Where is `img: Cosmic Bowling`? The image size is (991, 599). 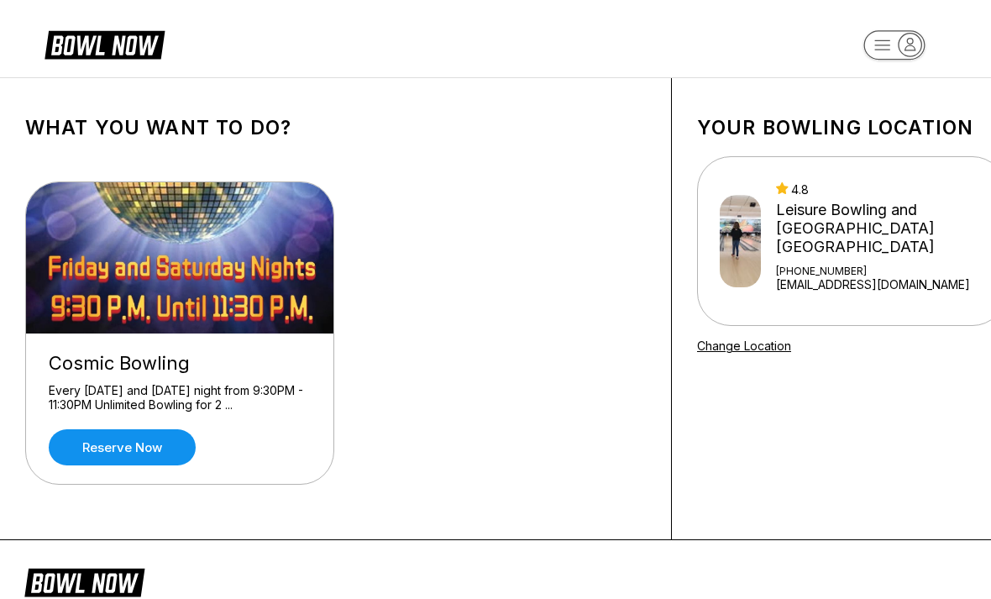
img: Cosmic Bowling is located at coordinates (181, 258).